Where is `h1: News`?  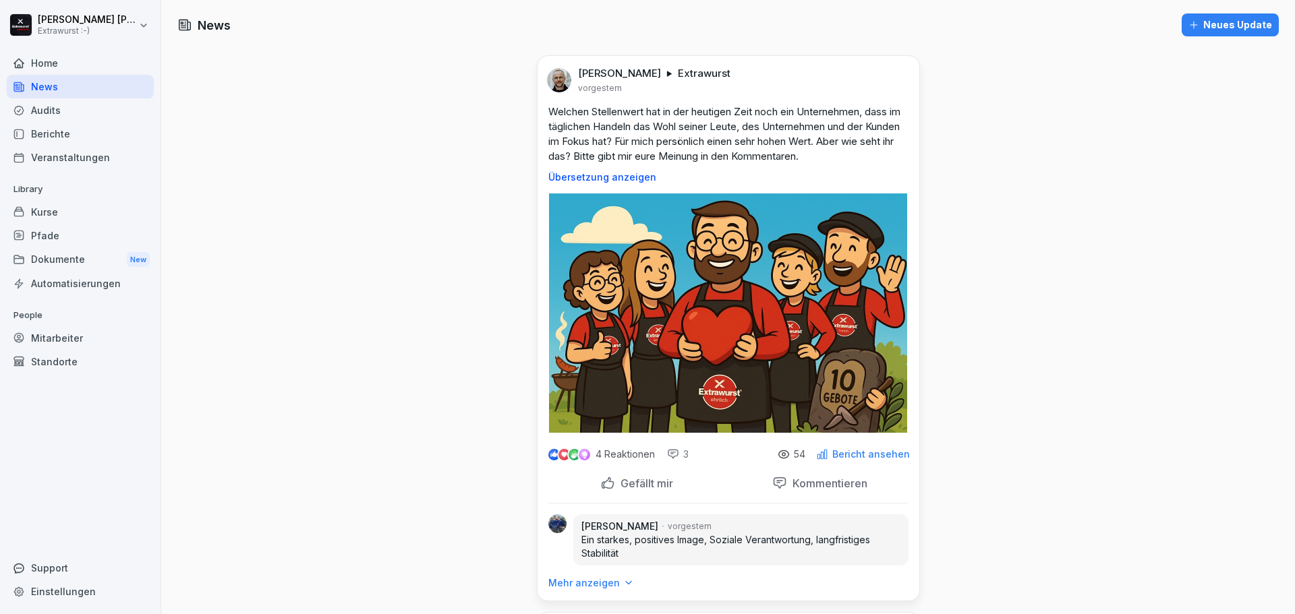 h1: News is located at coordinates (214, 25).